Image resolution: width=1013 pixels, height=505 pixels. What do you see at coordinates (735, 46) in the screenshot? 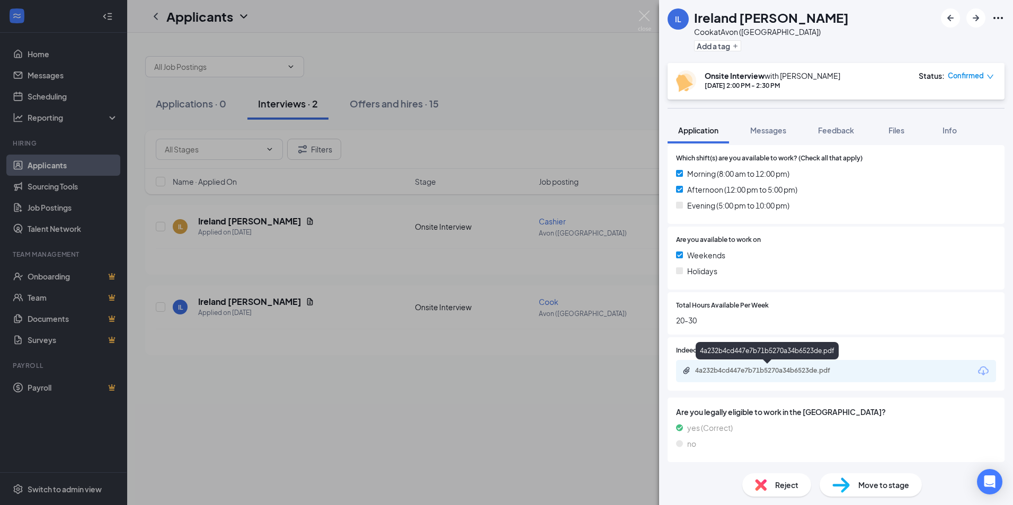
I see `svg: Plus` at bounding box center [735, 46].